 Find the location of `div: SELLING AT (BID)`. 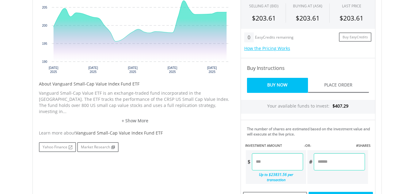

div: SELLING AT (BID) is located at coordinates (264, 6).